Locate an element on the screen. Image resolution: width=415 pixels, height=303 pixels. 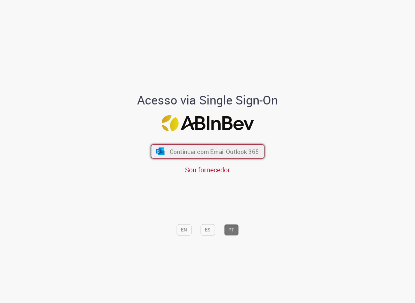
button: ES is located at coordinates (207, 230).